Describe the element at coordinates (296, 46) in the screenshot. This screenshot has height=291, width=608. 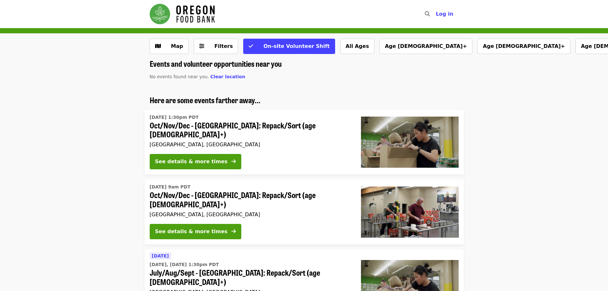
I see `span: On-site Volunteer Shift` at that location.